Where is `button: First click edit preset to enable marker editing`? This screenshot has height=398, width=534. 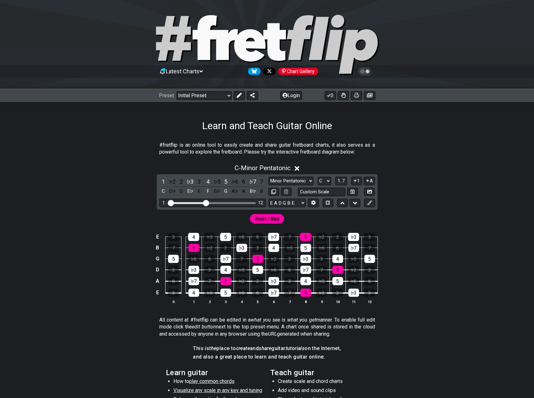 button: First click edit preset to enable marker editing is located at coordinates (369, 203).